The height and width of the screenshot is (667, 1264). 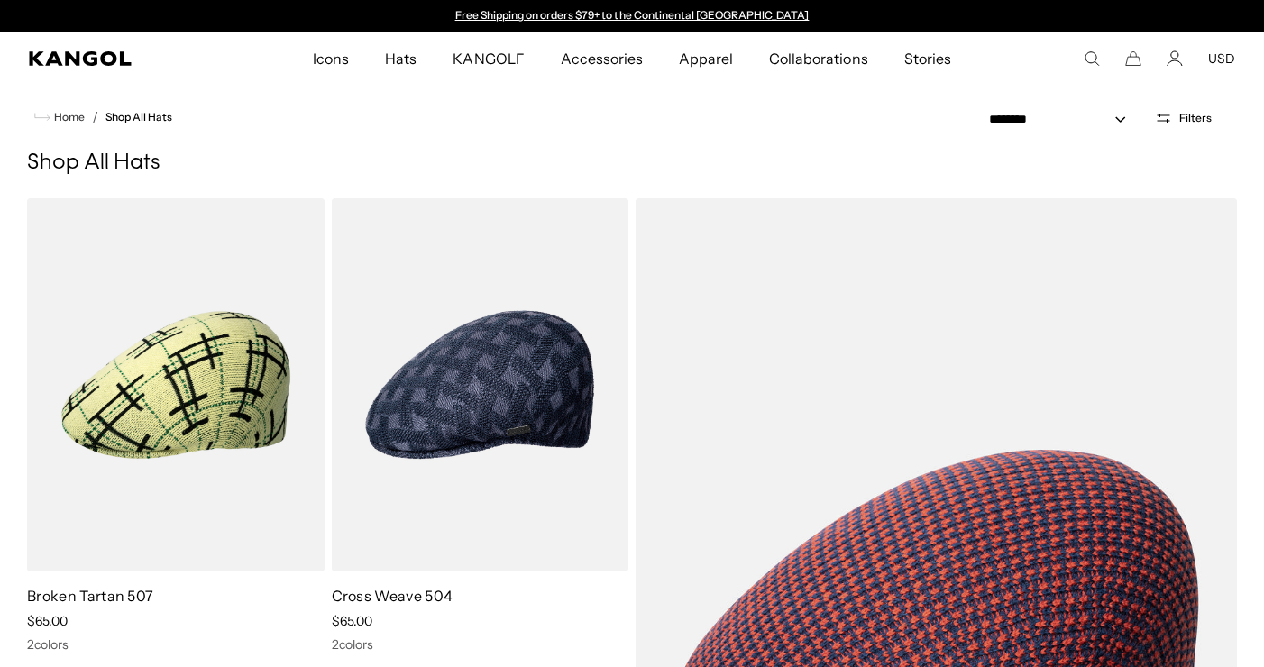 What do you see at coordinates (60, 117) in the screenshot?
I see `a: Home` at bounding box center [60, 117].